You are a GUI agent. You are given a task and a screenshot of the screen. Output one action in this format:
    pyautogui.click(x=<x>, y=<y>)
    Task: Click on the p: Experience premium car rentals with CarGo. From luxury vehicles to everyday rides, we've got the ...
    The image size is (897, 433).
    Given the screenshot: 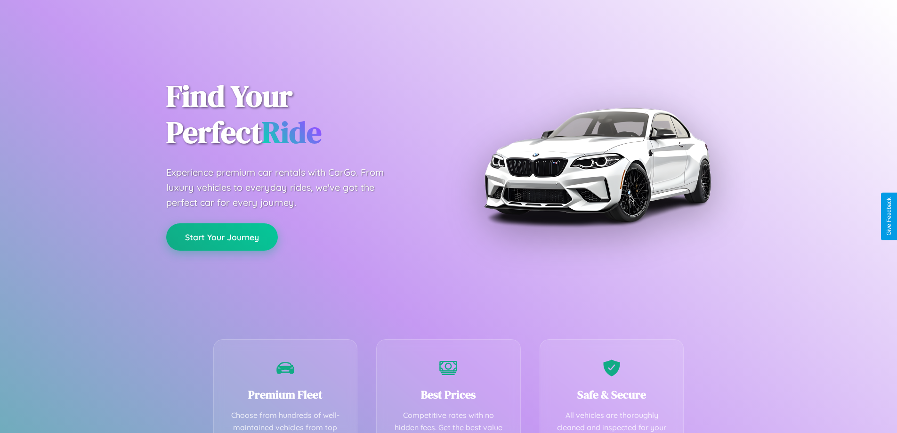 What is the action you would take?
    pyautogui.click(x=284, y=187)
    